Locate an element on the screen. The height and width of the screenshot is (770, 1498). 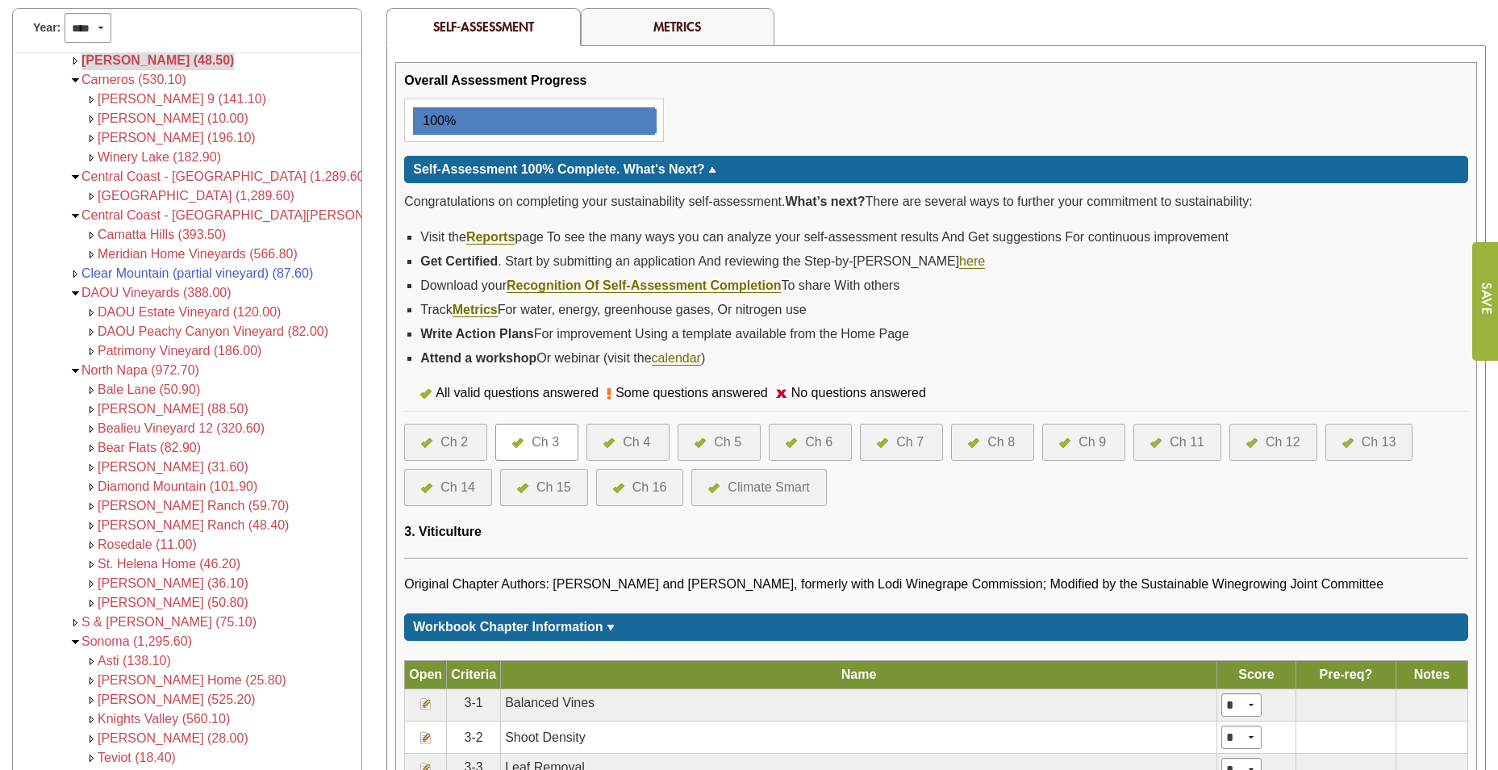
div: Ch 8 is located at coordinates (1001, 442).